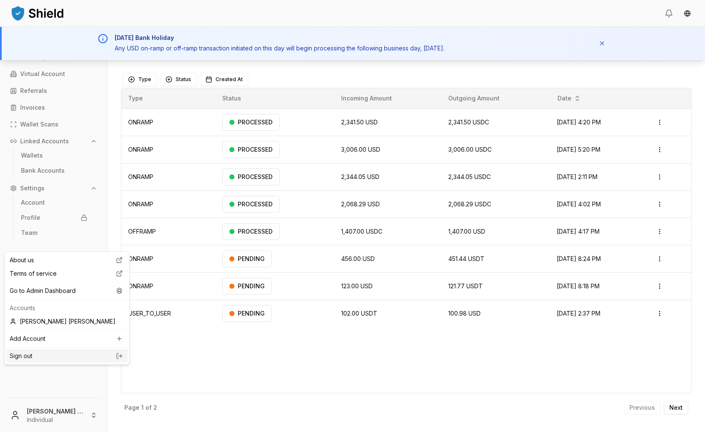 The image size is (705, 432). What do you see at coordinates (67, 308) in the screenshot?
I see `p: Accounts` at bounding box center [67, 308].